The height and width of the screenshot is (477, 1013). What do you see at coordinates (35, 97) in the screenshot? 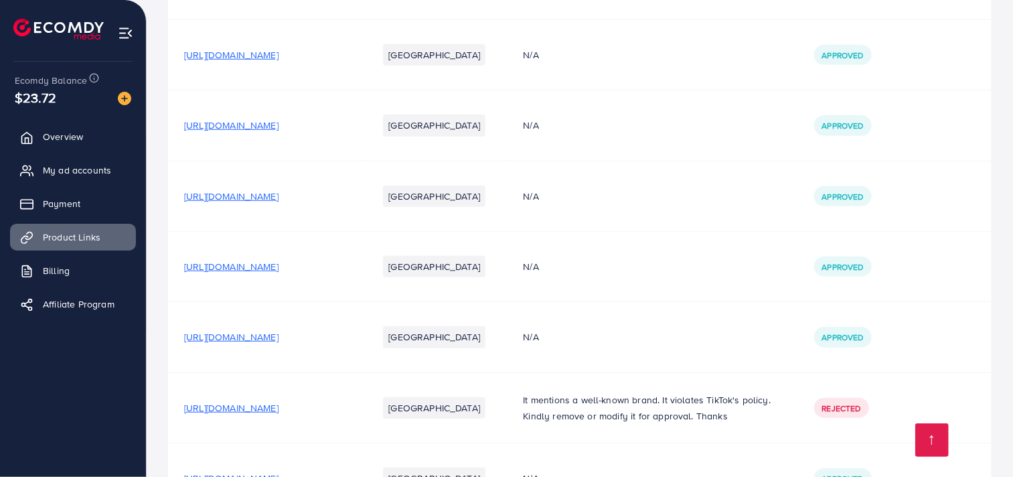
I see `span: $23.72` at bounding box center [35, 97].